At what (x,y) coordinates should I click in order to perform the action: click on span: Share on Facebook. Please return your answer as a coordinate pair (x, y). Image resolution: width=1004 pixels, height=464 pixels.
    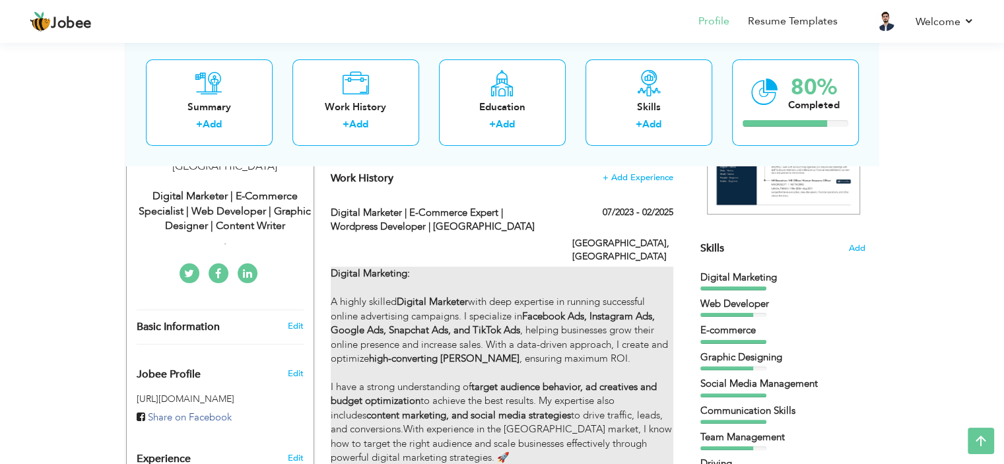
    Looking at the image, I should click on (190, 417).